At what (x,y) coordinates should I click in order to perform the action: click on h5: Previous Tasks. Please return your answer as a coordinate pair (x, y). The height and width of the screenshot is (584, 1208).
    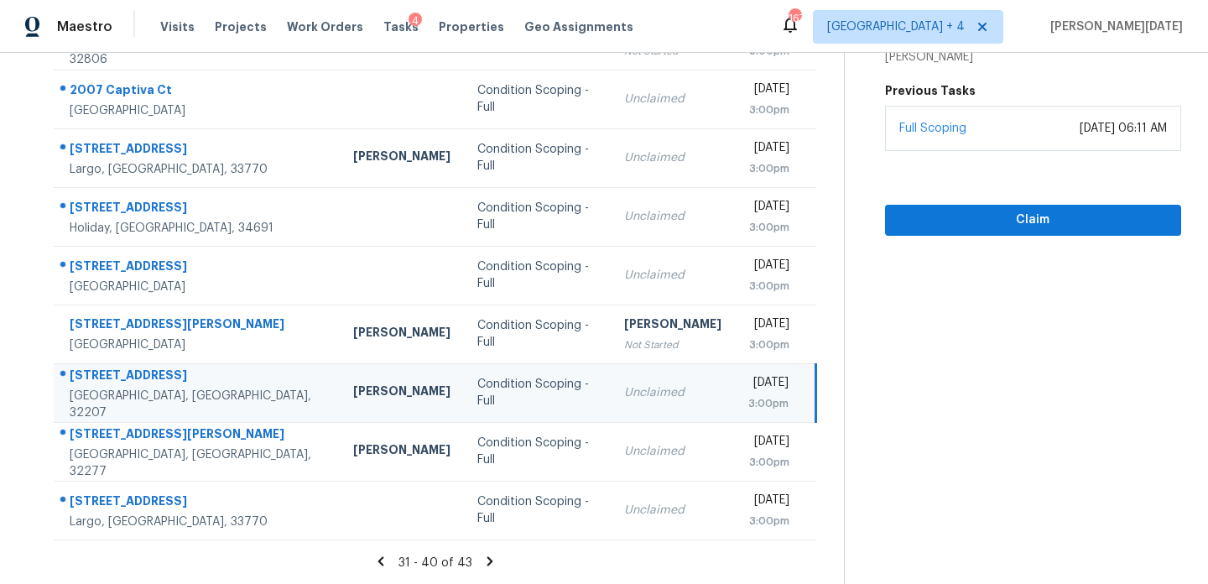
    Looking at the image, I should click on (1033, 91).